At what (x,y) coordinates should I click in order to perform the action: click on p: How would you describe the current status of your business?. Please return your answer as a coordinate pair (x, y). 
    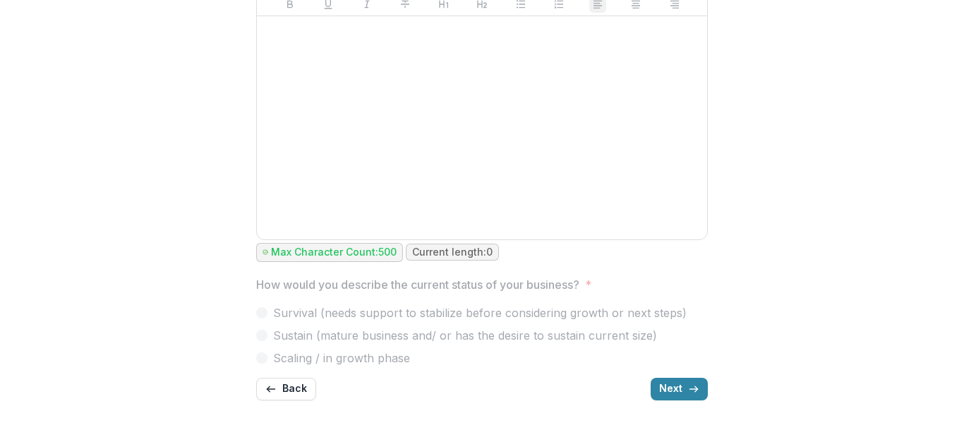
    Looking at the image, I should click on (418, 284).